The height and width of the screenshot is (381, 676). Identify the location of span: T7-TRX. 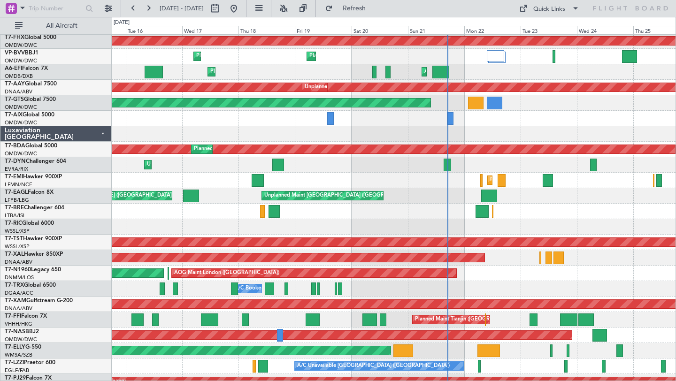
(14, 285).